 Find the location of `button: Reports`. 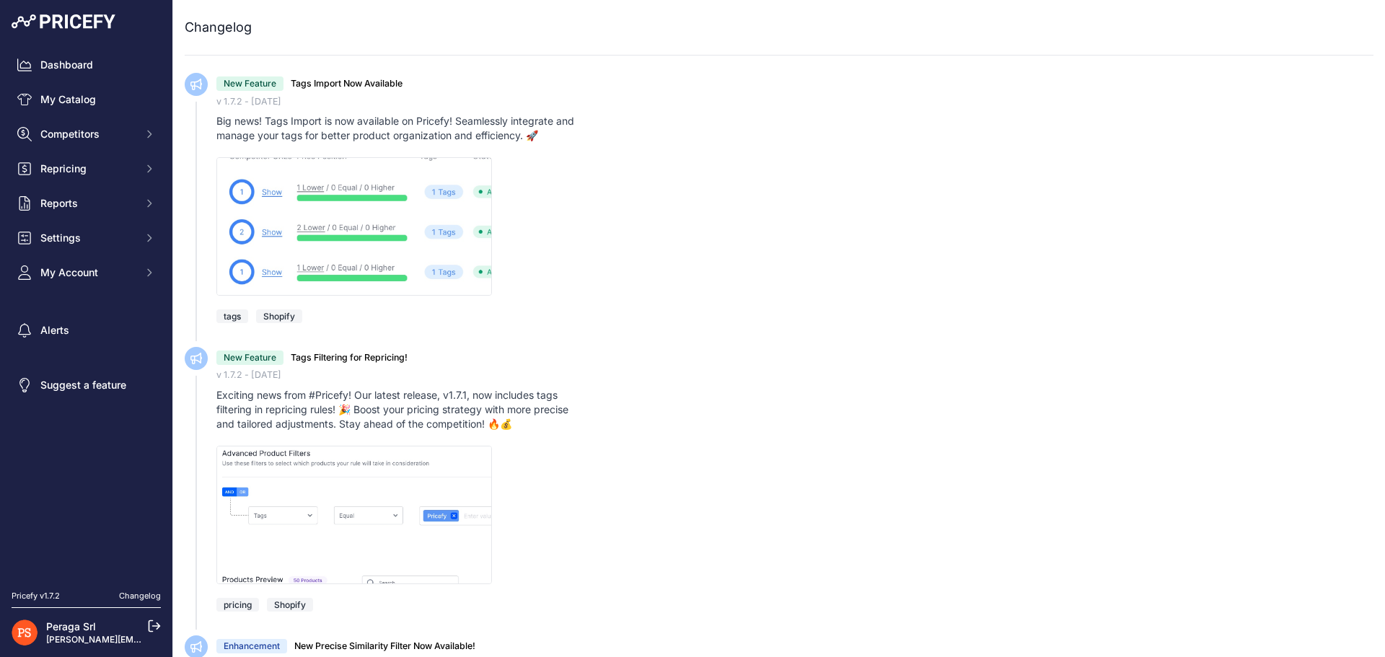

button: Reports is located at coordinates (86, 203).